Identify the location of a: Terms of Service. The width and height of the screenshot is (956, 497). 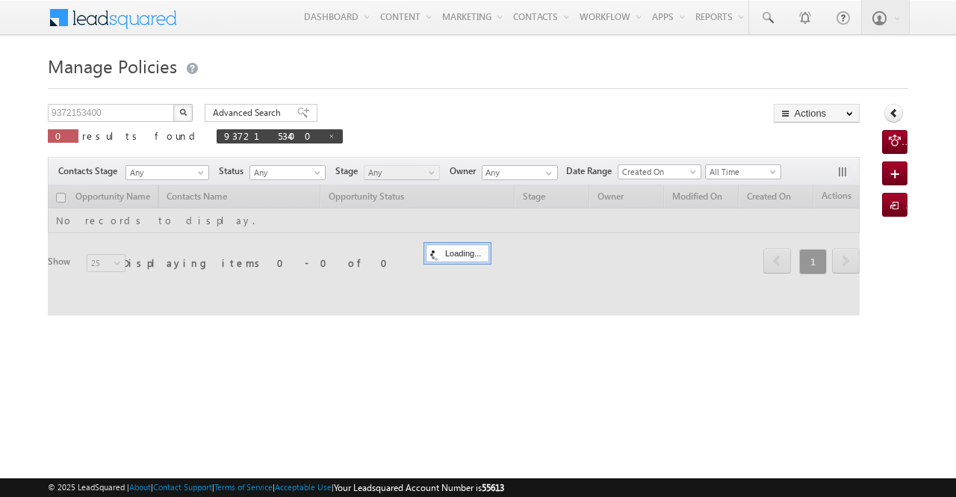
(243, 486).